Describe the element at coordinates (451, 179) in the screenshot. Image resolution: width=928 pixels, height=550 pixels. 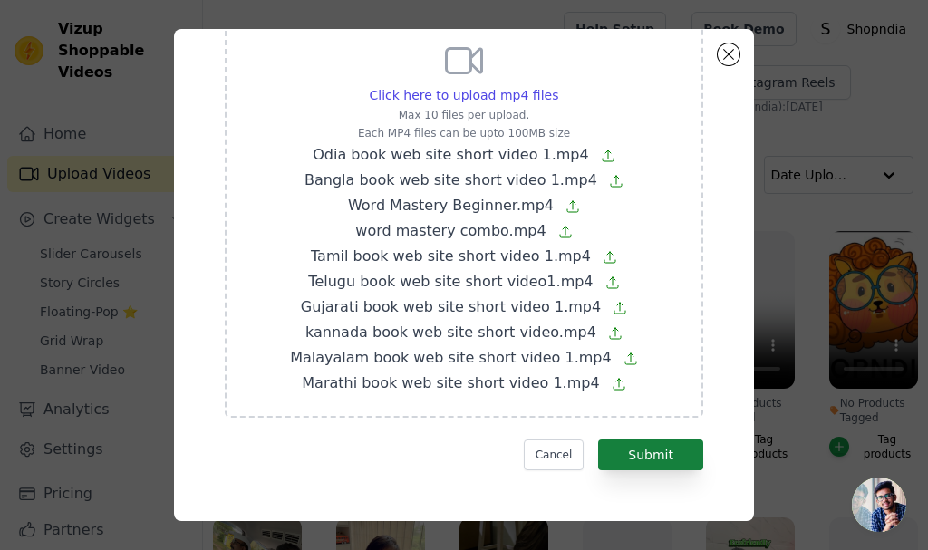
I see `span: Bangla book web site short video 1.mp4` at that location.